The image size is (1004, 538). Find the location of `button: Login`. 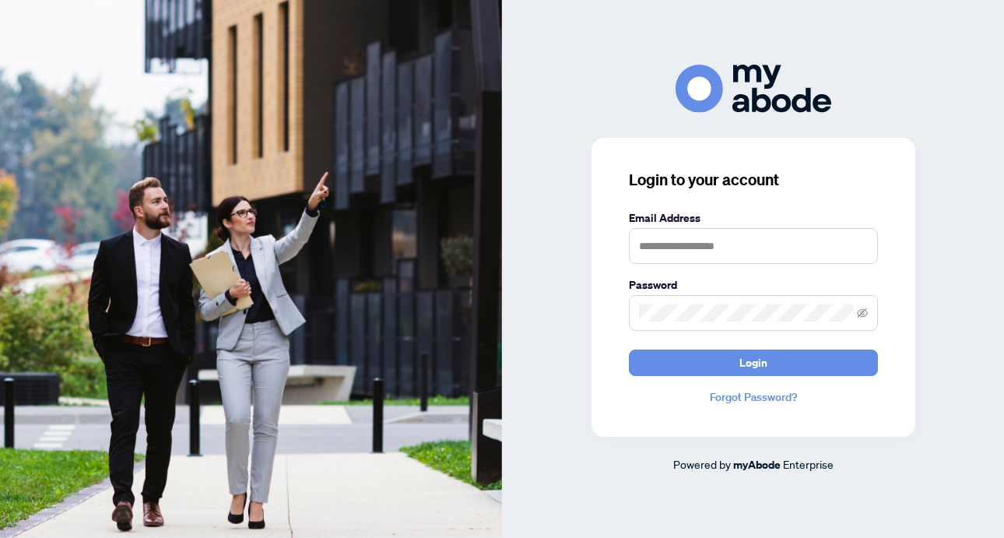

button: Login is located at coordinates (753, 363).